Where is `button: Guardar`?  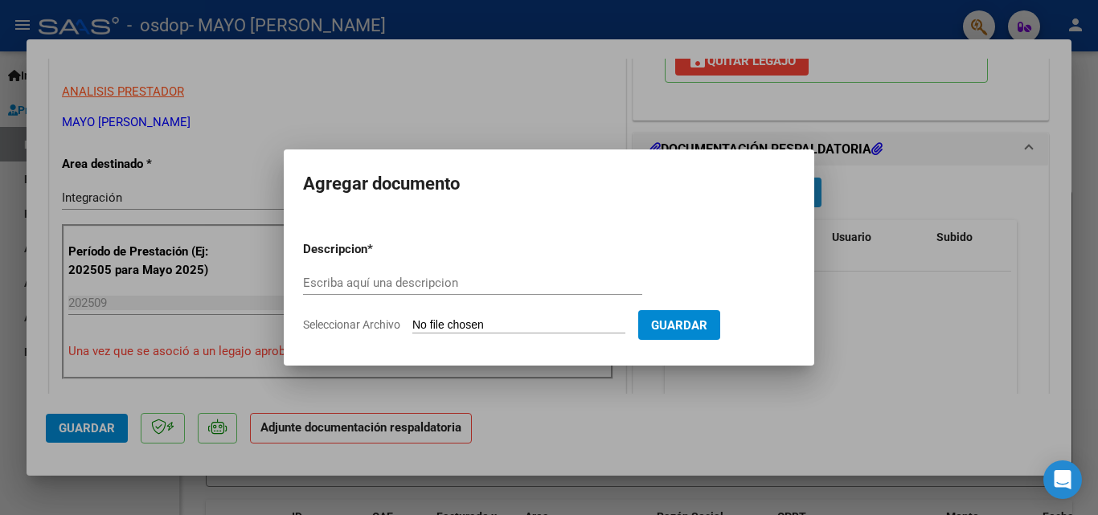
button: Guardar is located at coordinates (679, 325).